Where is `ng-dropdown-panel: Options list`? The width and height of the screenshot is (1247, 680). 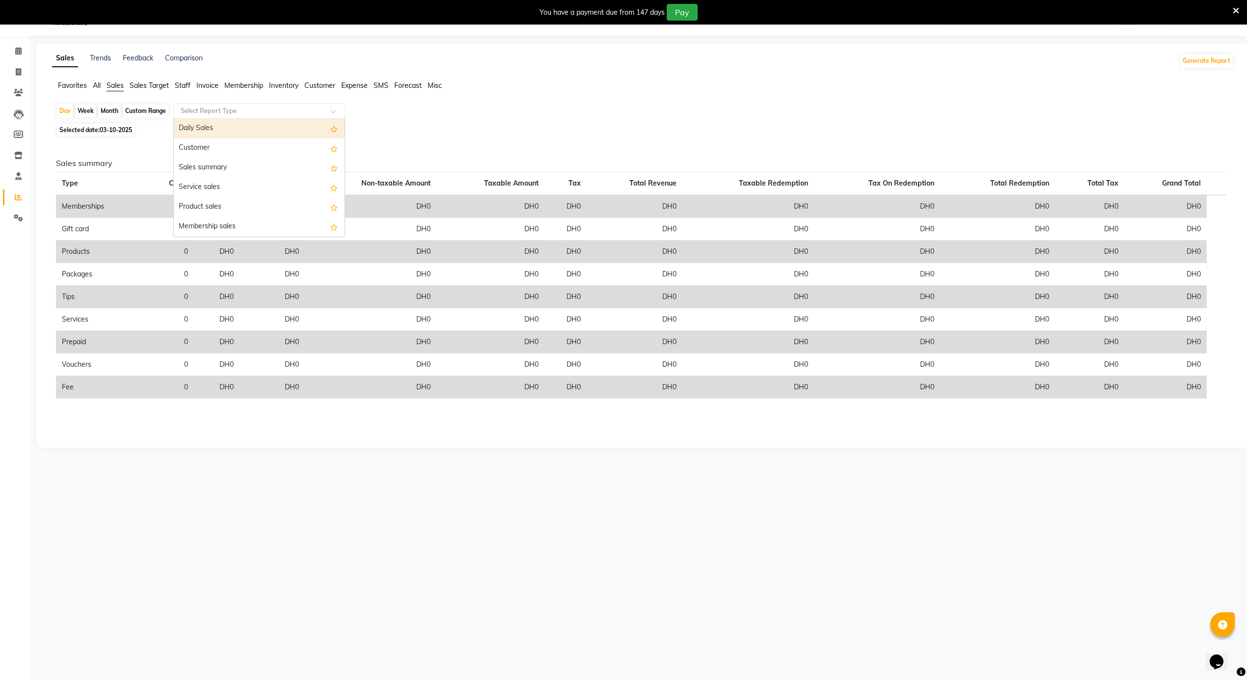 ng-dropdown-panel: Options list is located at coordinates (259, 178).